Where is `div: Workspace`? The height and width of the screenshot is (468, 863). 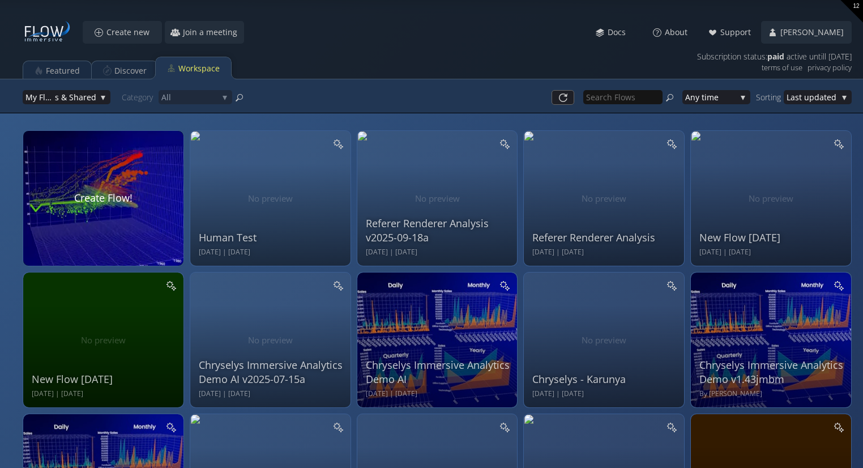
div: Workspace is located at coordinates (199, 69).